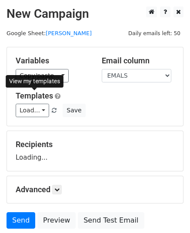 This screenshot has height=233, width=190. Describe the element at coordinates (34, 96) in the screenshot. I see `a: Templates` at that location.